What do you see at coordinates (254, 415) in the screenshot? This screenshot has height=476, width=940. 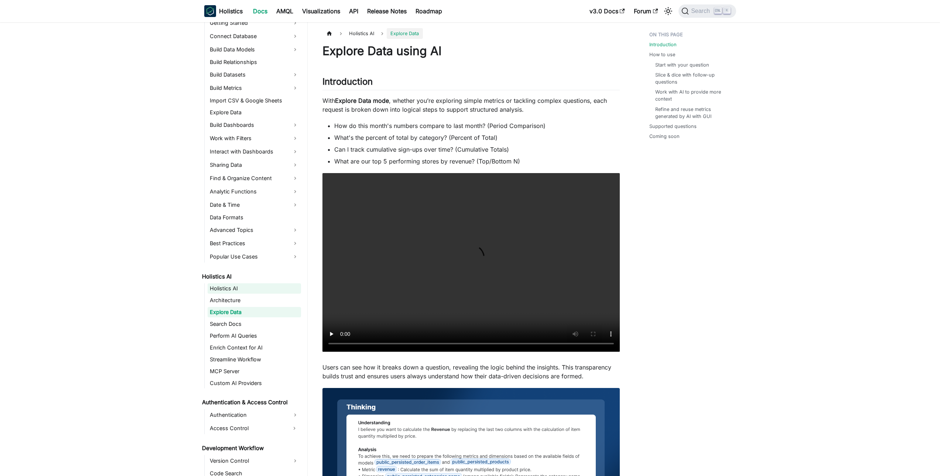 I see `a: Authentication` at bounding box center [254, 415].